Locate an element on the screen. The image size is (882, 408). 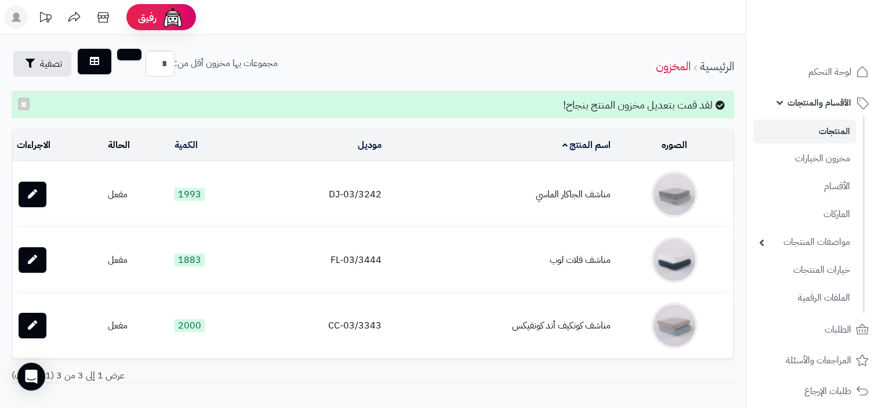
a: مواصفات المنتجات is located at coordinates (804, 242).